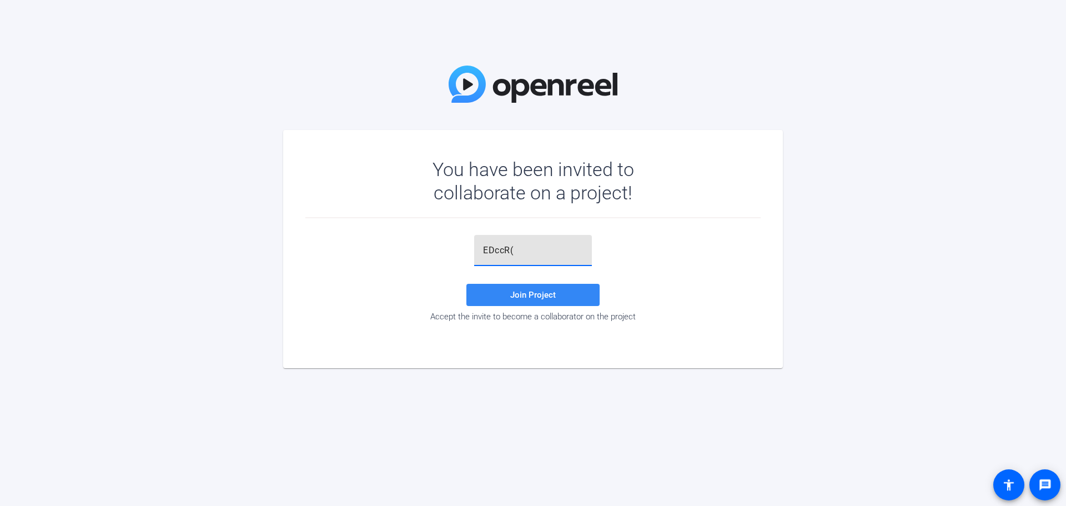 This screenshot has height=506, width=1066. Describe the element at coordinates (533, 250) in the screenshot. I see `input: Password` at that location.